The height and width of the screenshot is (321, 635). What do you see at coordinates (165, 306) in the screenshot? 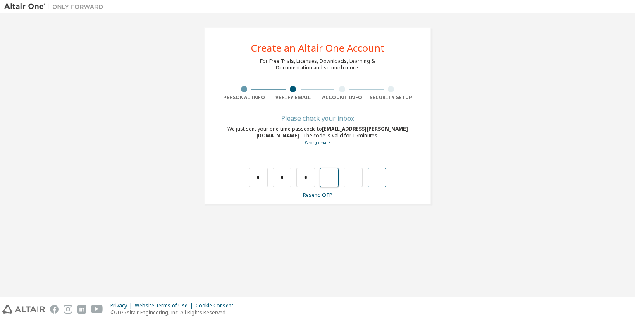
I see `div: Website Terms of Use` at bounding box center [165, 306].